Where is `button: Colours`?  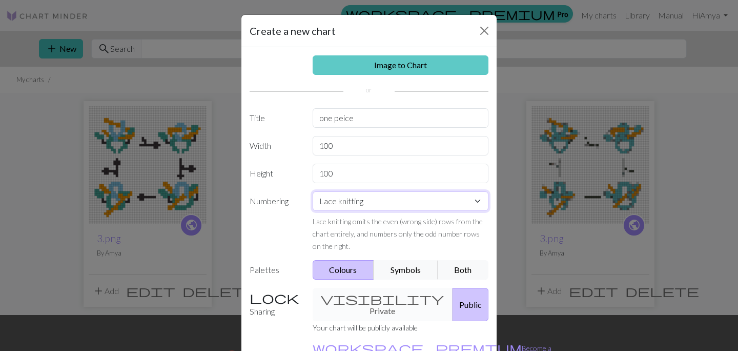
button: Colours is located at coordinates (344, 270).